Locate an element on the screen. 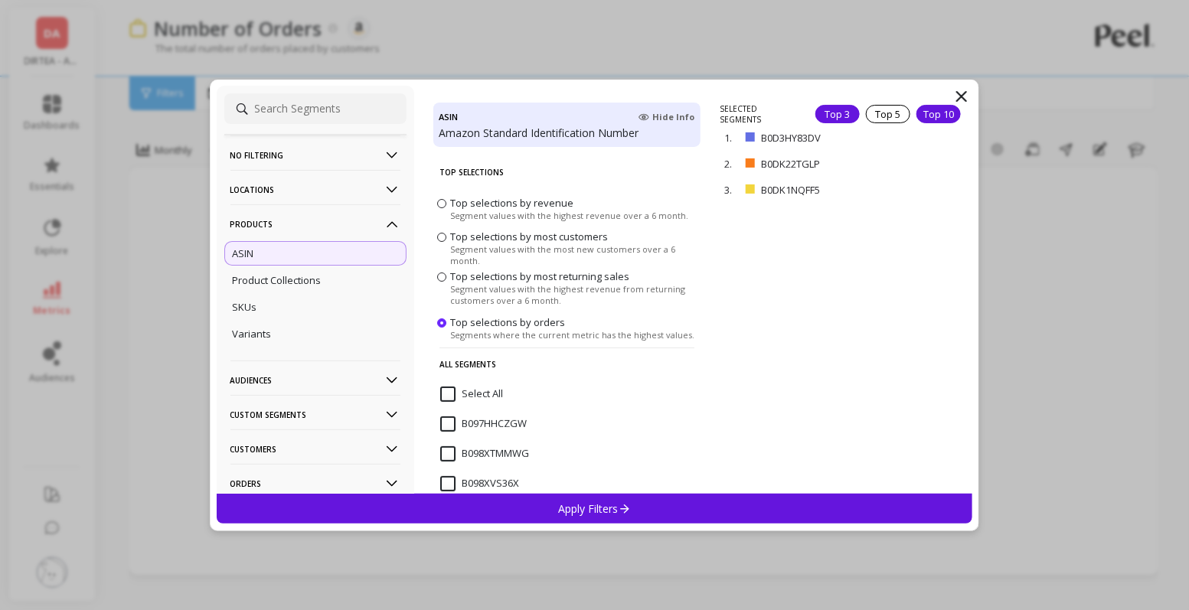 This screenshot has width=1189, height=610. p: Product Collections is located at coordinates (277, 280).